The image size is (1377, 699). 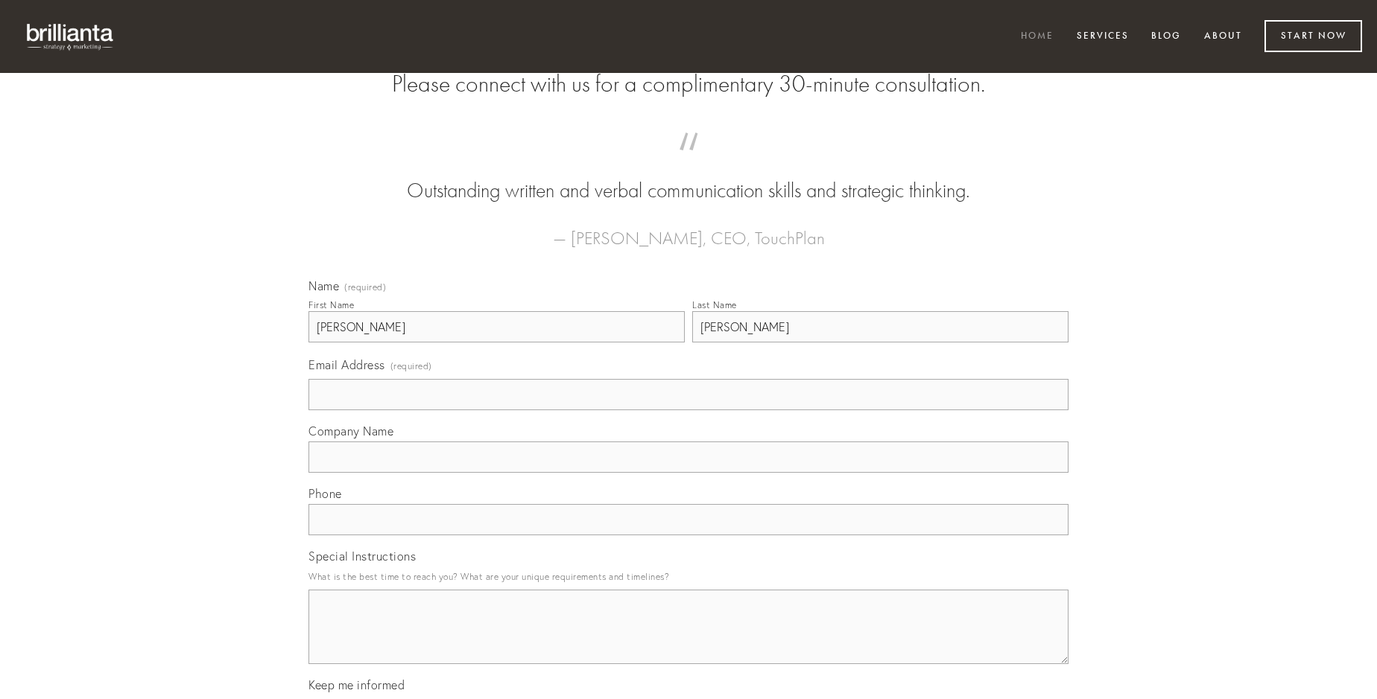 What do you see at coordinates (71, 37) in the screenshot?
I see `img: brillianta - research, strategy, marketing` at bounding box center [71, 37].